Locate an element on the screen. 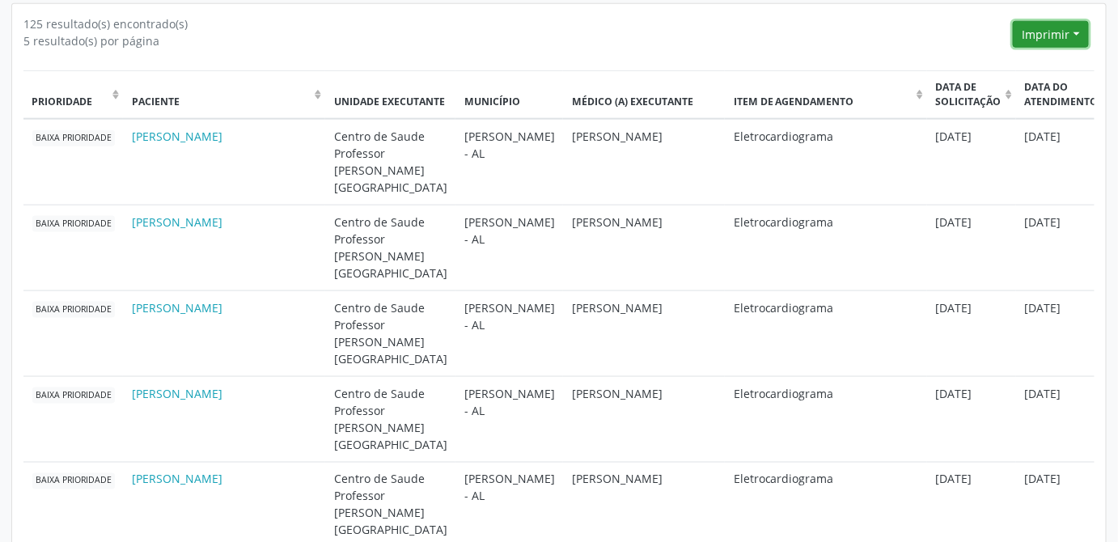 Image resolution: width=1118 pixels, height=542 pixels. button: Imprimir is located at coordinates (1050, 35).